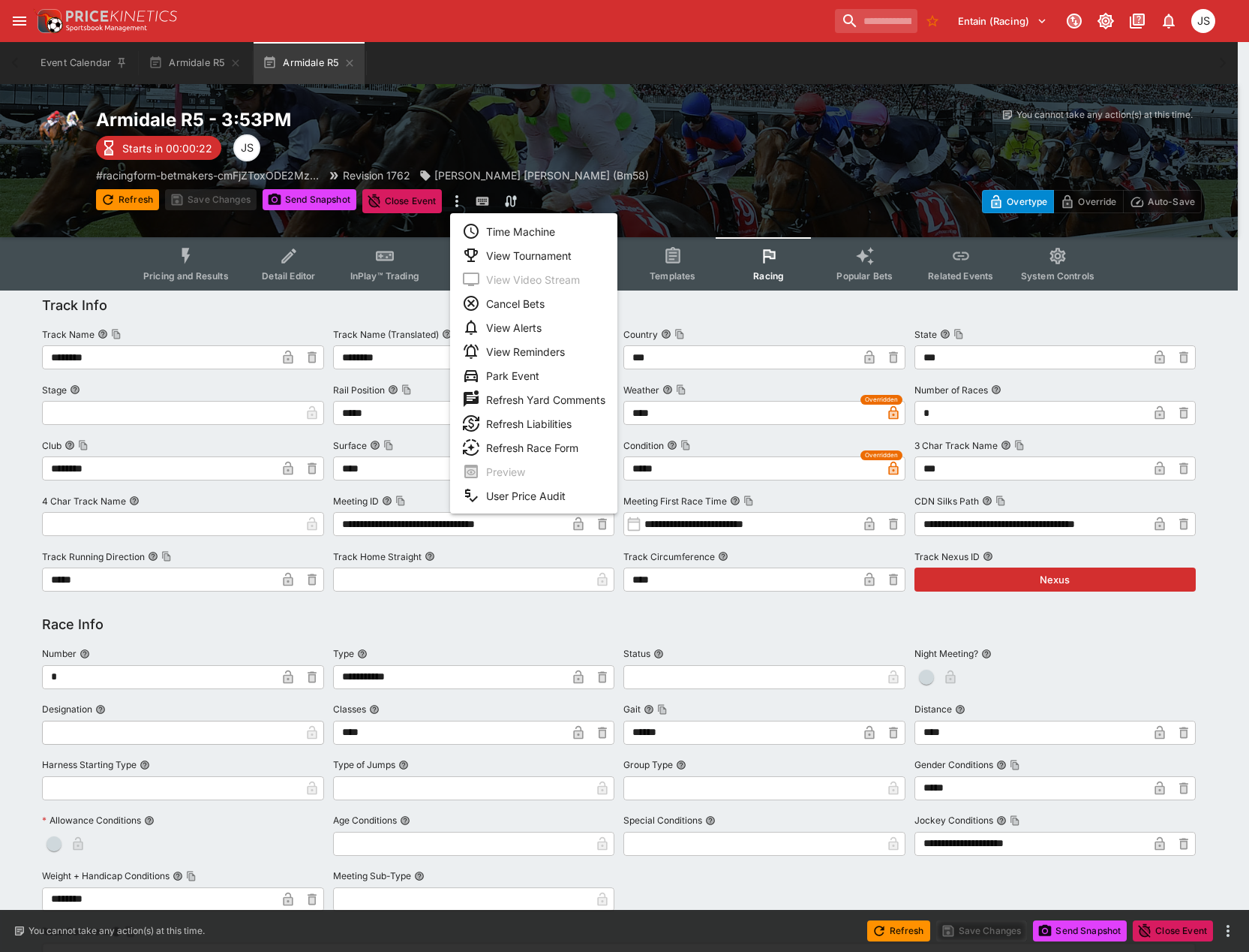 This screenshot has width=1249, height=952. Describe the element at coordinates (533, 255) in the screenshot. I see `li: View Tournament` at that location.